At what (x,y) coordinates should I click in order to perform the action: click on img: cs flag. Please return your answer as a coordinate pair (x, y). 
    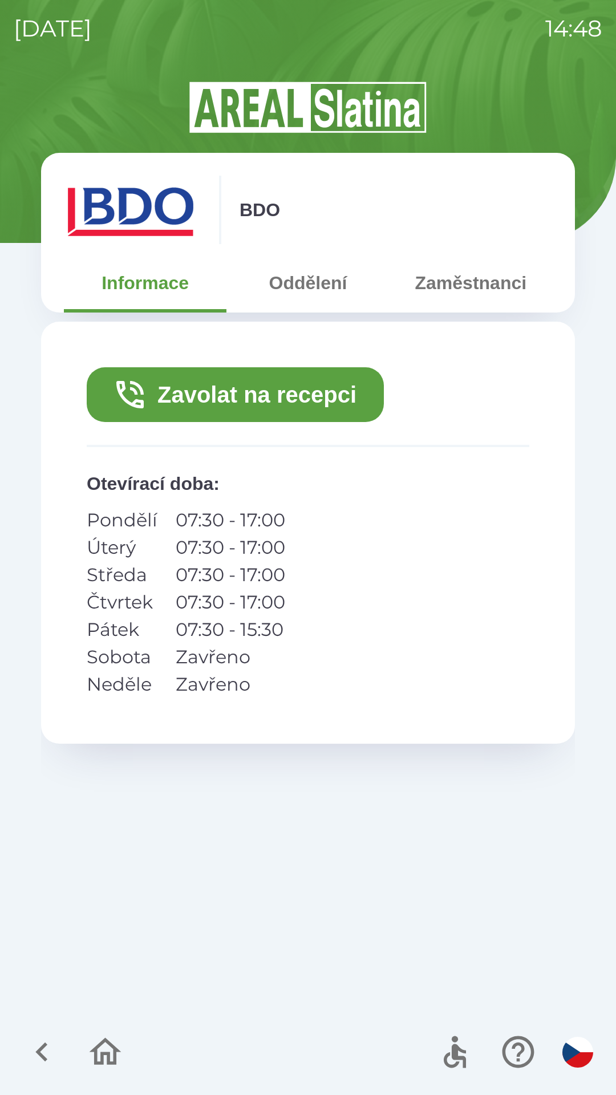
    Looking at the image, I should click on (578, 1052).